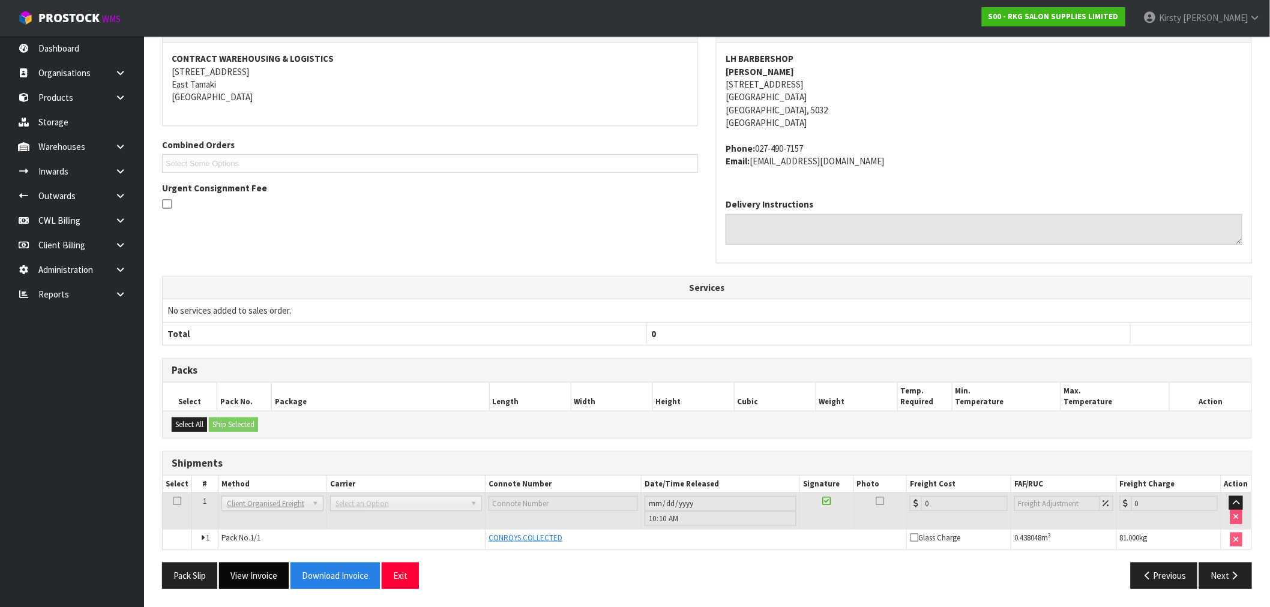 Image resolution: width=1270 pixels, height=607 pixels. Describe the element at coordinates (1129, 538) in the screenshot. I see `span: 81.000` at that location.